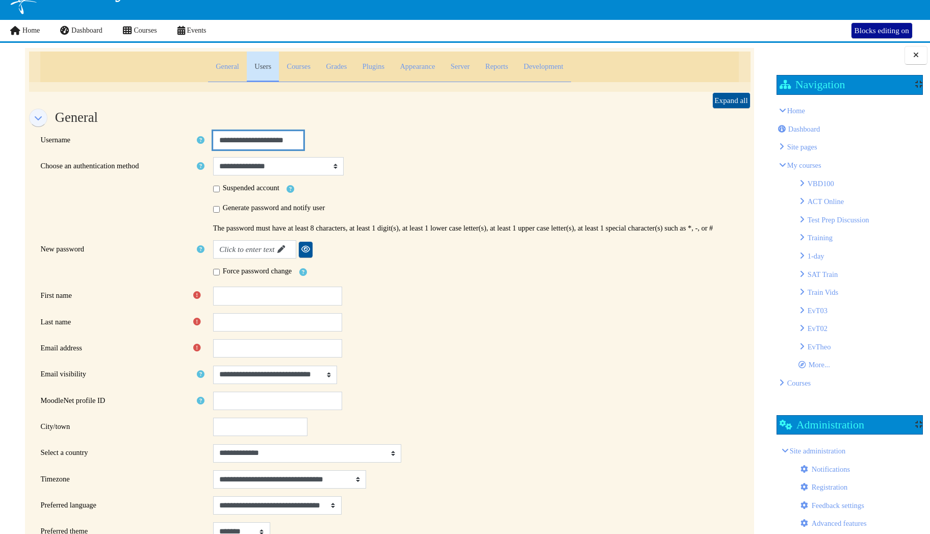 This screenshot has height=534, width=930. What do you see at coordinates (860, 365) in the screenshot?
I see `li: More...` at bounding box center [860, 365].